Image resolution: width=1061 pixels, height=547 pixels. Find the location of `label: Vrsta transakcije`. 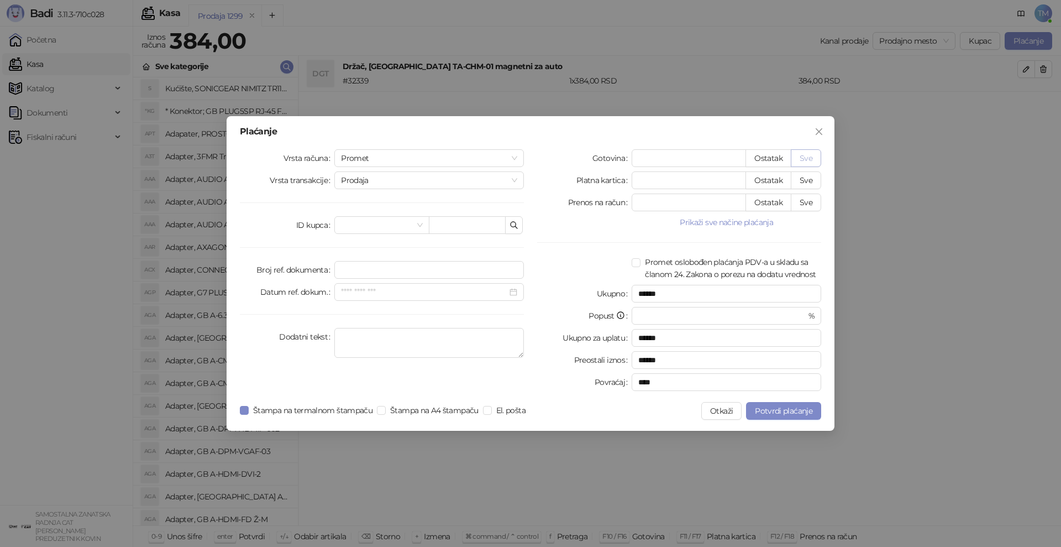

label: Vrsta transakcije is located at coordinates (302, 180).